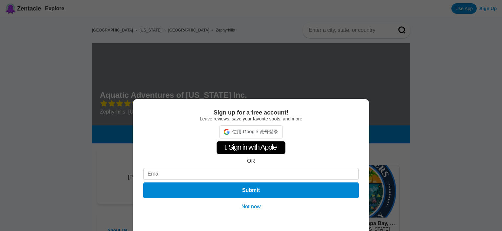 The image size is (502, 231). Describe the element at coordinates (255, 132) in the screenshot. I see `span: 使用 Google 账号登录` at that location.